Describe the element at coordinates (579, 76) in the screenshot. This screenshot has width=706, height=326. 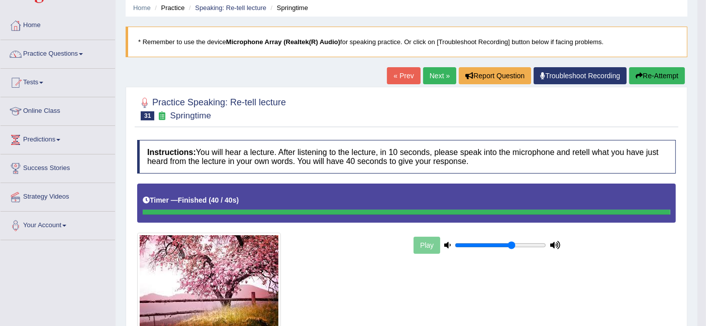
I see `a: Troubleshoot Recording` at that location.